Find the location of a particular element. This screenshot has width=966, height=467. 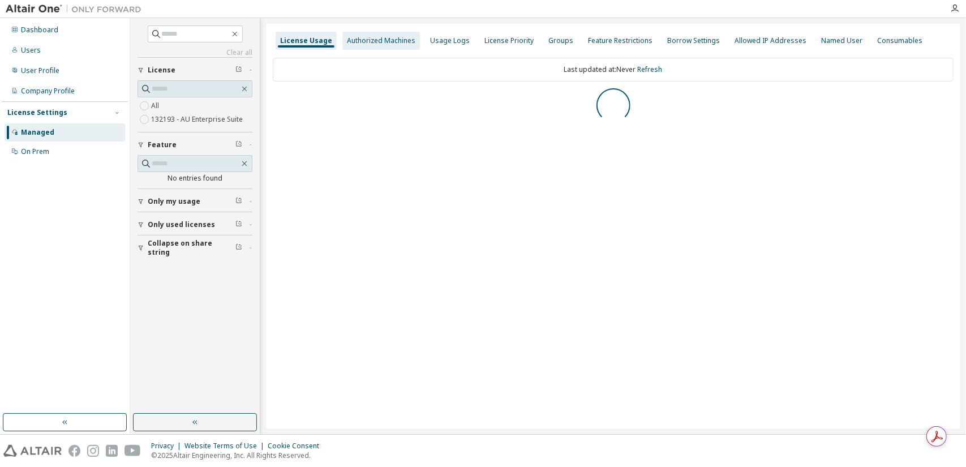

span: License is located at coordinates (161, 70).